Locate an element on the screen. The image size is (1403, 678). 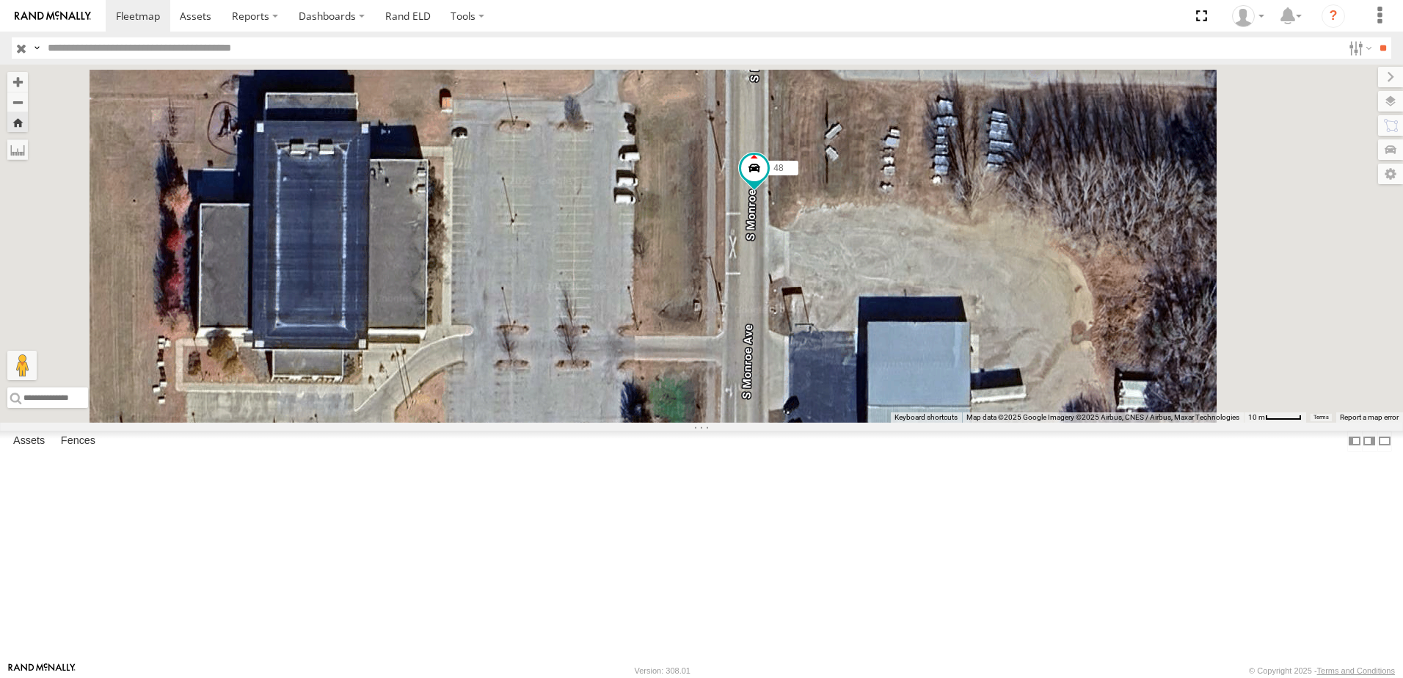
label: Measure is located at coordinates (18, 150).